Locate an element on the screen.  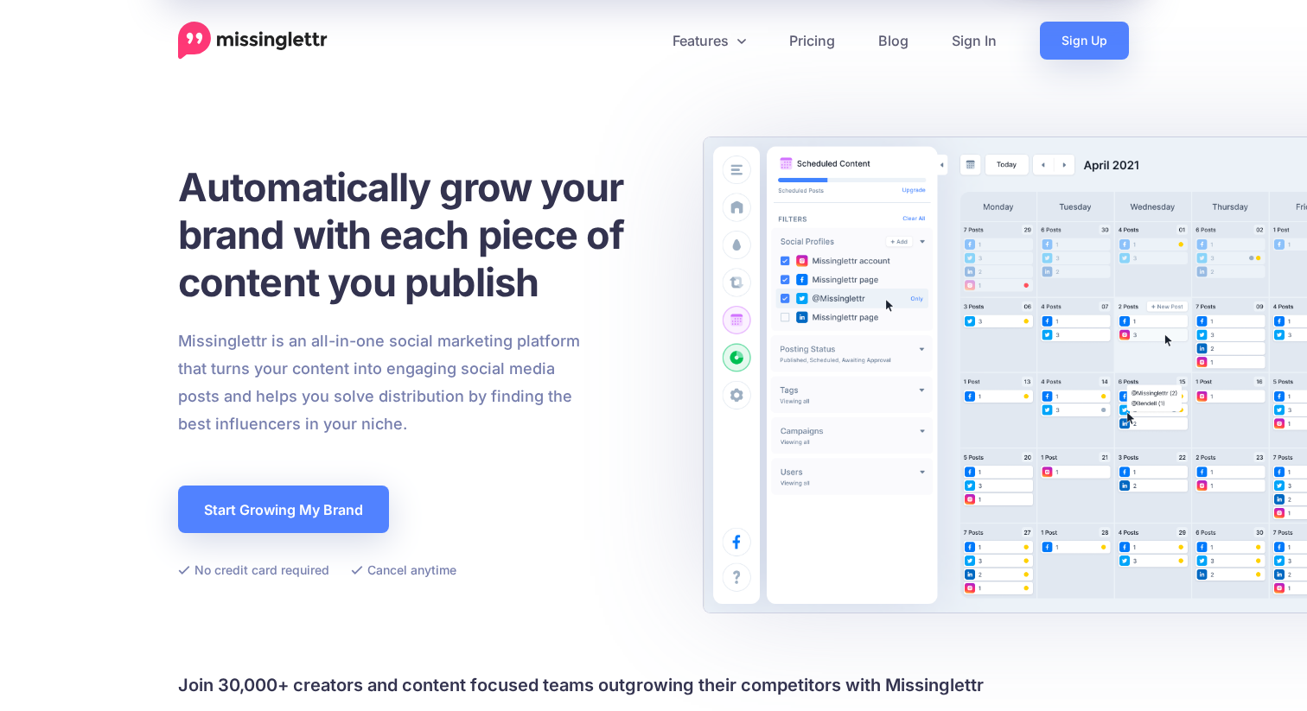
h4: Join 30,000+ creators and content focused teams outgrowing their competitors with Missinglettr is located at coordinates (653, 685).